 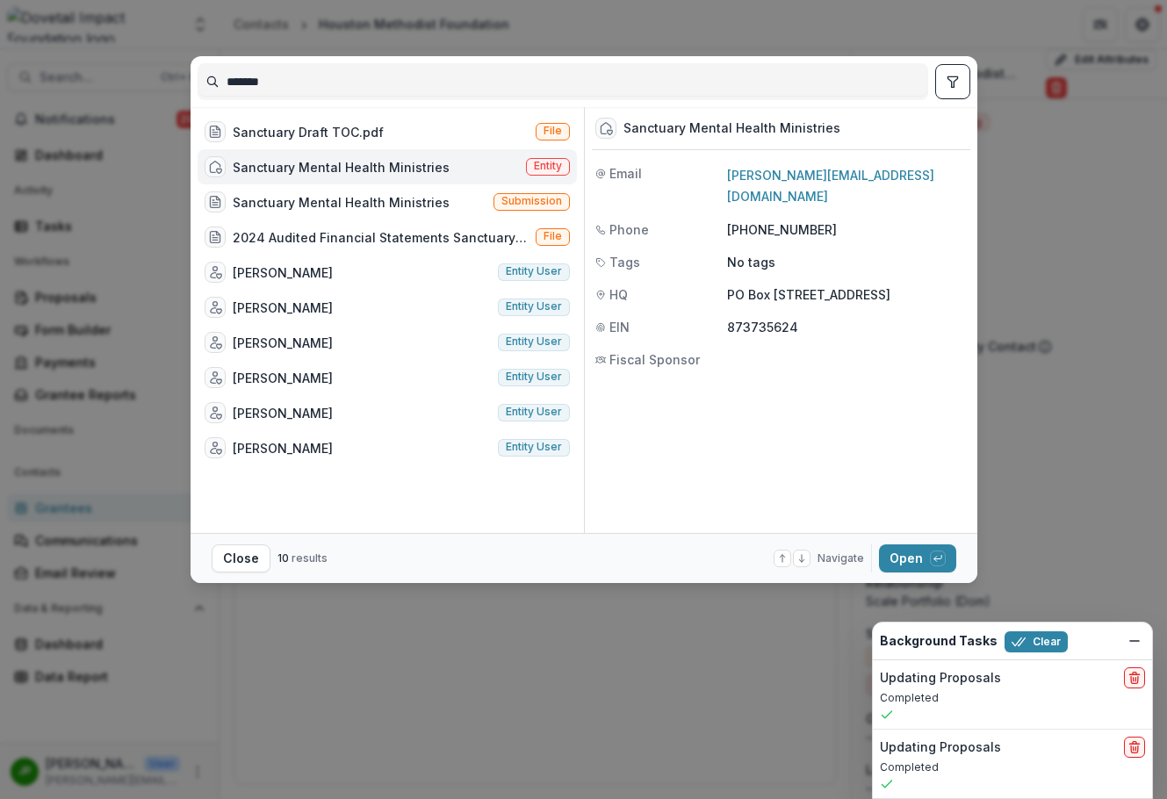 What do you see at coordinates (625, 173) in the screenshot?
I see `span: Email` at bounding box center [625, 173].